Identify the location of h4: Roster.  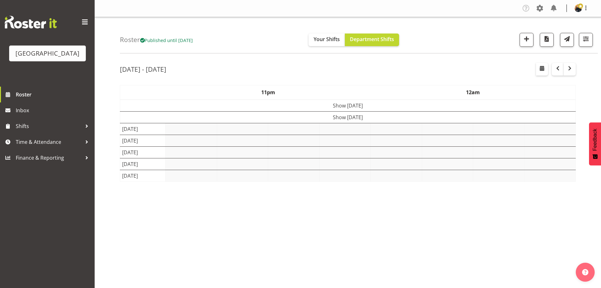
(157, 39).